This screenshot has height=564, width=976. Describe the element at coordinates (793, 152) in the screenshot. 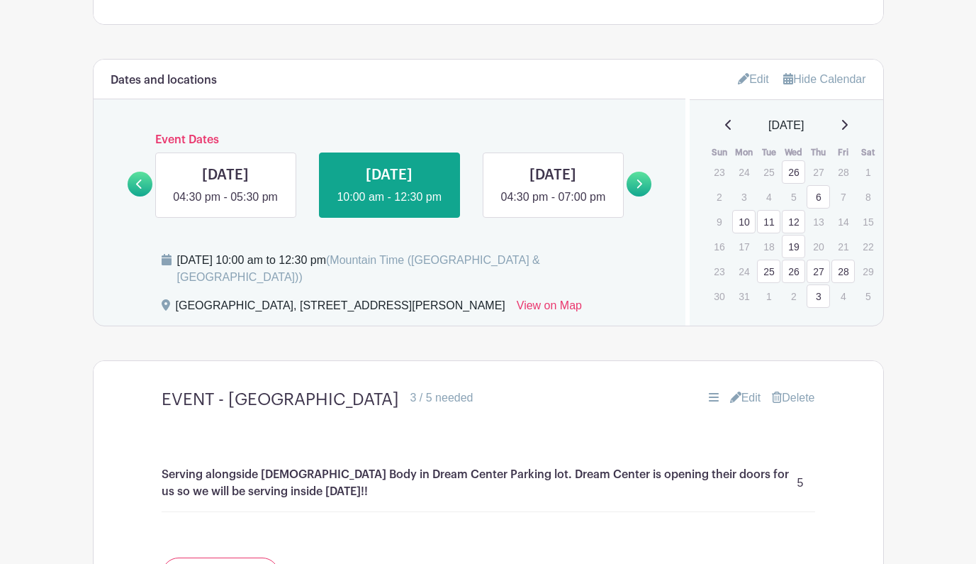

I see `th: Wed` at that location.